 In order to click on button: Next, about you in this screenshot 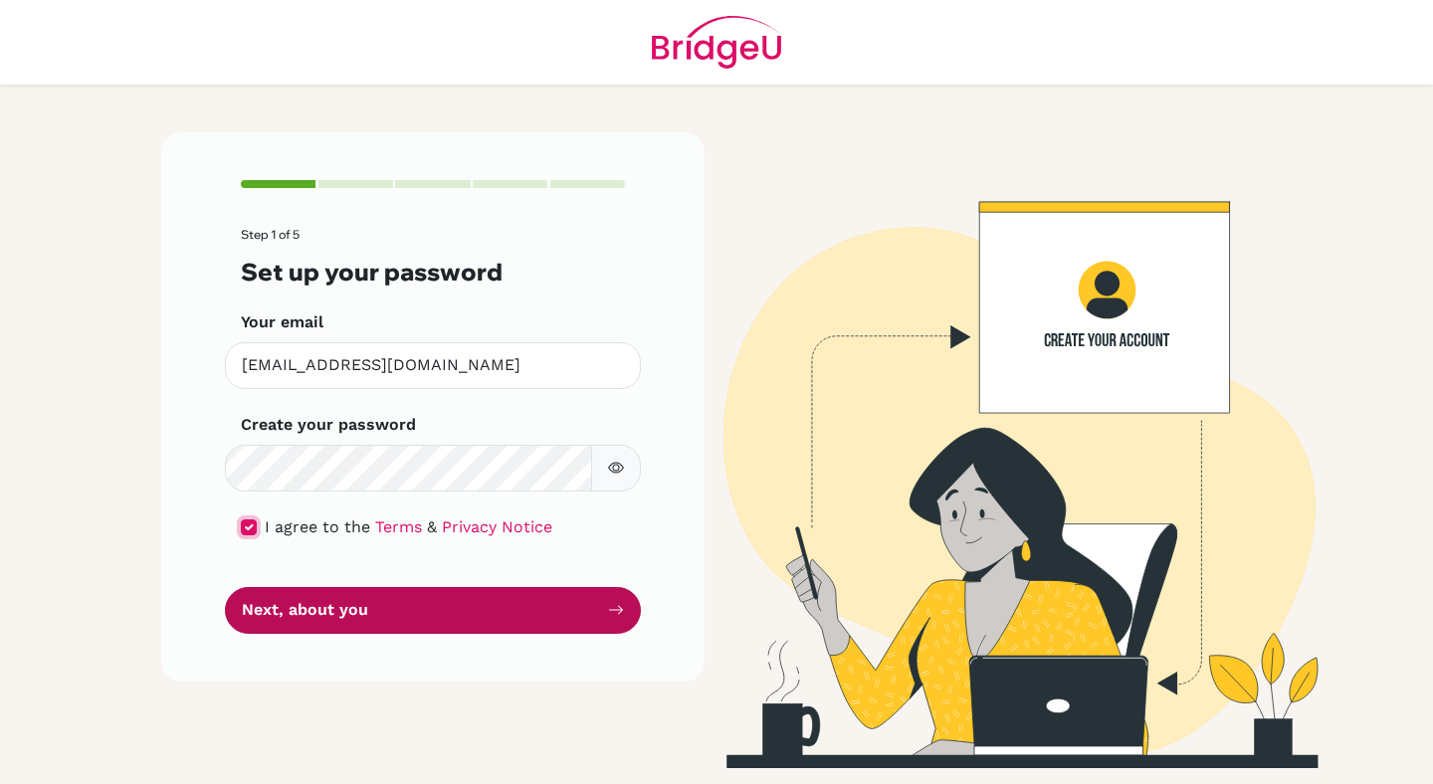, I will do `click(433, 610)`.